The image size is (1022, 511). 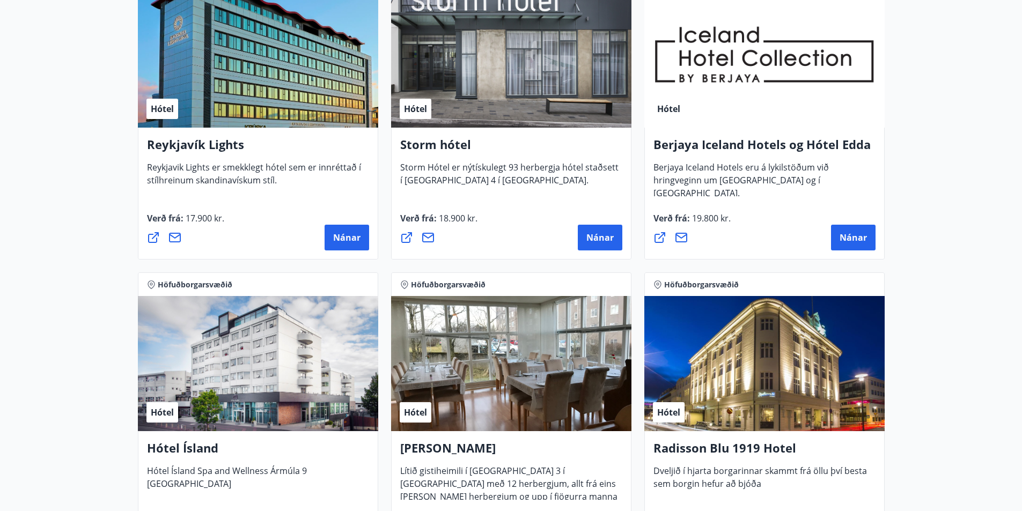 What do you see at coordinates (711, 218) in the screenshot?
I see `span: 19.800 kr.` at bounding box center [711, 218].